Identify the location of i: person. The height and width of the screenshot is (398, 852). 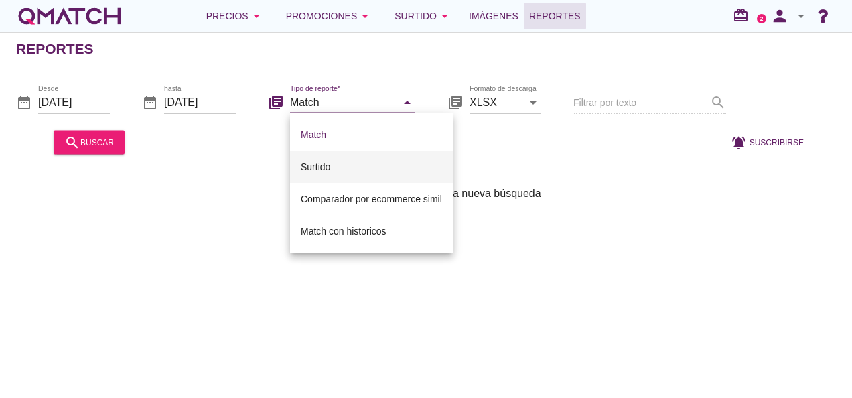
(779, 16).